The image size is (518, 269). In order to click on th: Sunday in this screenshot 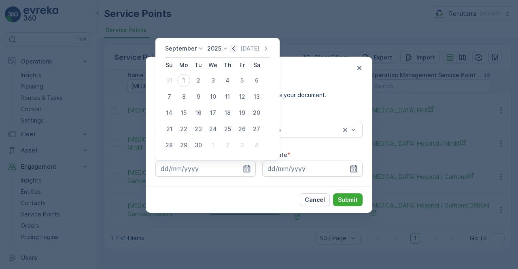, I will do `click(169, 65)`.